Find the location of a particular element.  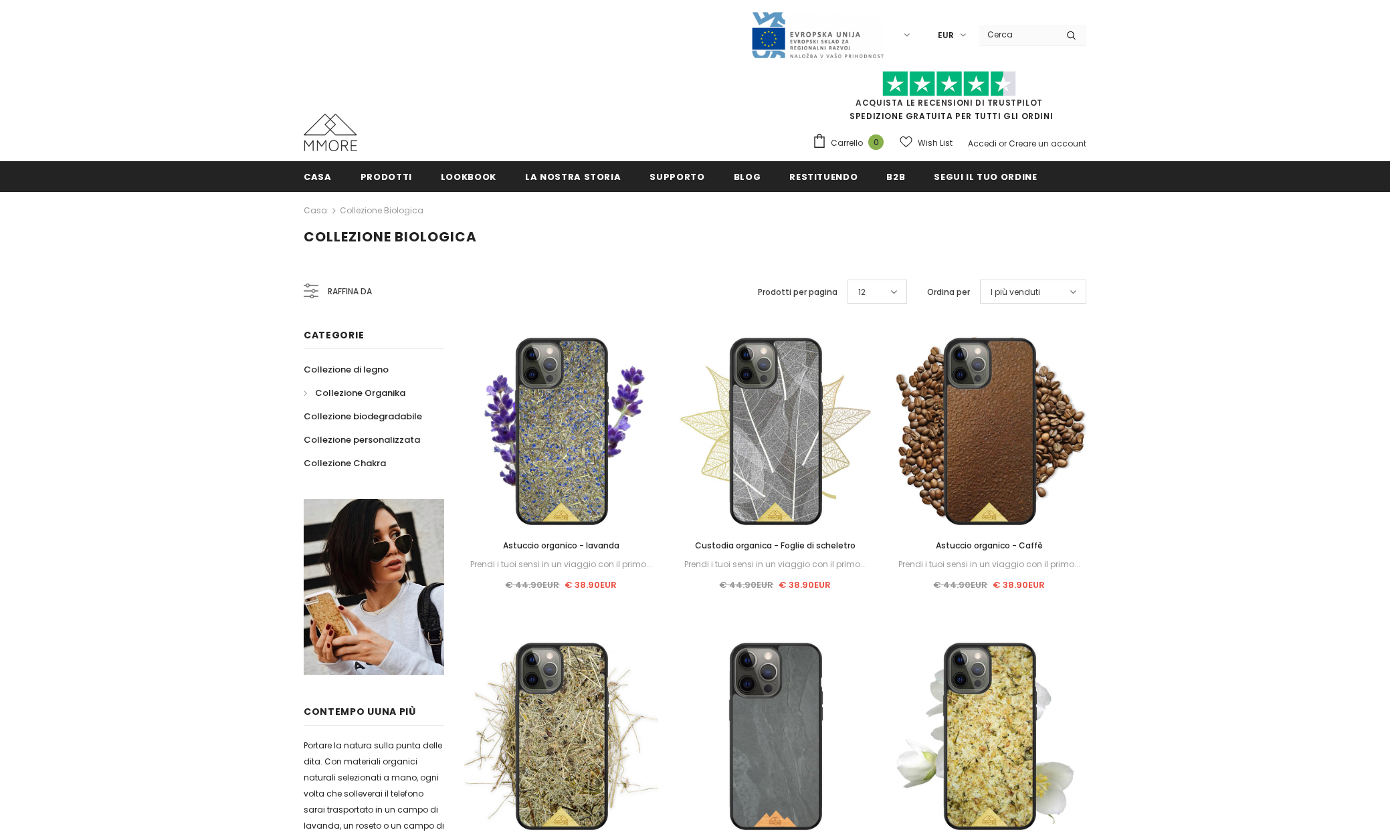

span: supporto is located at coordinates (677, 177).